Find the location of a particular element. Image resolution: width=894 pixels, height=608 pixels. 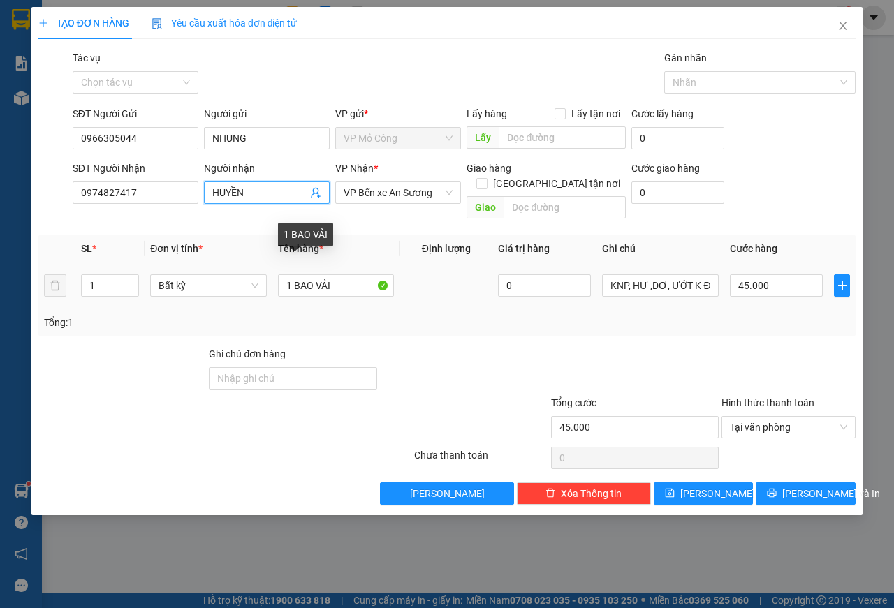

span: Lấy hàng is located at coordinates (487, 114).